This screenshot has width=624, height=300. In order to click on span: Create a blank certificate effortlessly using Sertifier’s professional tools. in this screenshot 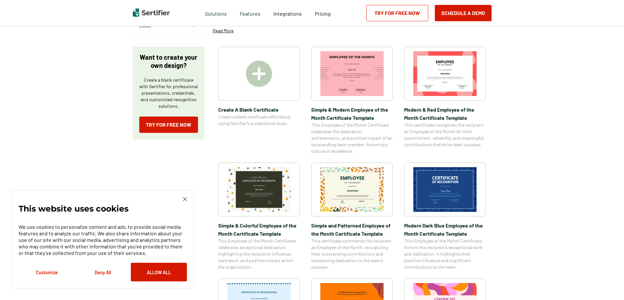, I will do `click(259, 120)`.